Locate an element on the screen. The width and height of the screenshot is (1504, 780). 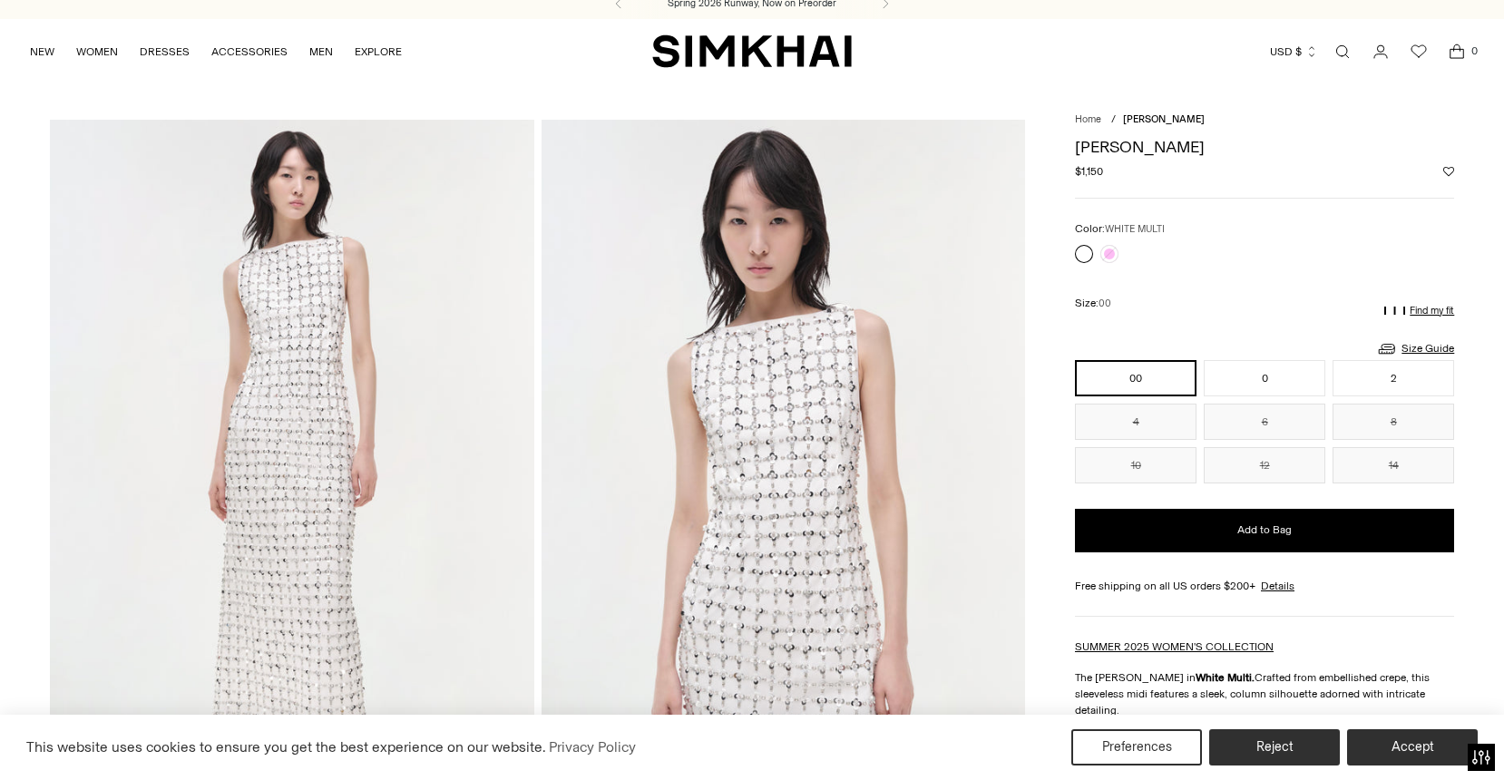
span: 0 is located at coordinates (1474, 51).